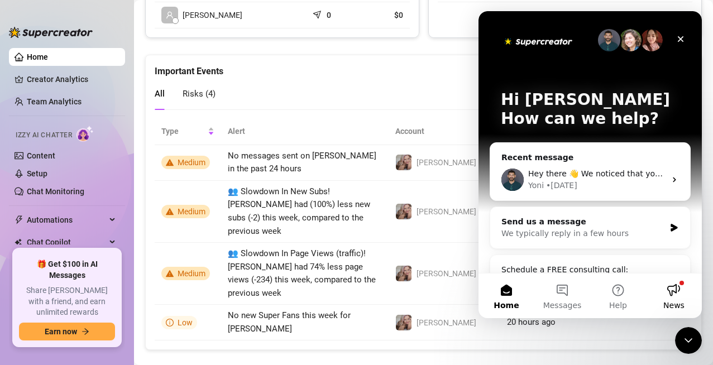  Describe the element at coordinates (196, 294) in the screenshot. I see `span: News` at that location.